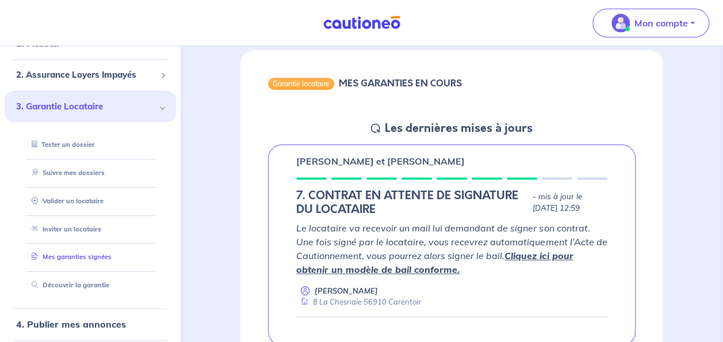  I want to click on button: illu_account_valid_menu.svgMon compte, so click(651, 23).